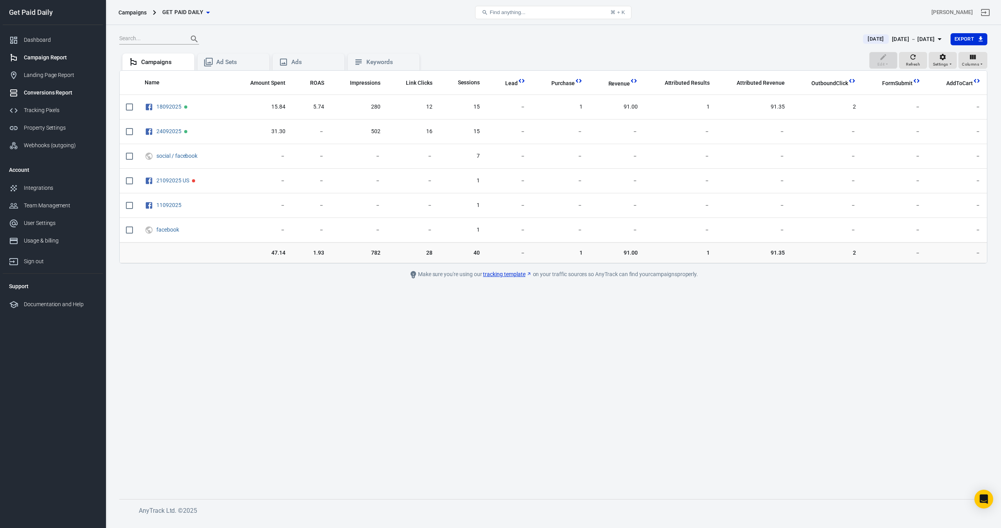  What do you see at coordinates (507, 12) in the screenshot?
I see `span: Find anything...` at bounding box center [507, 12].